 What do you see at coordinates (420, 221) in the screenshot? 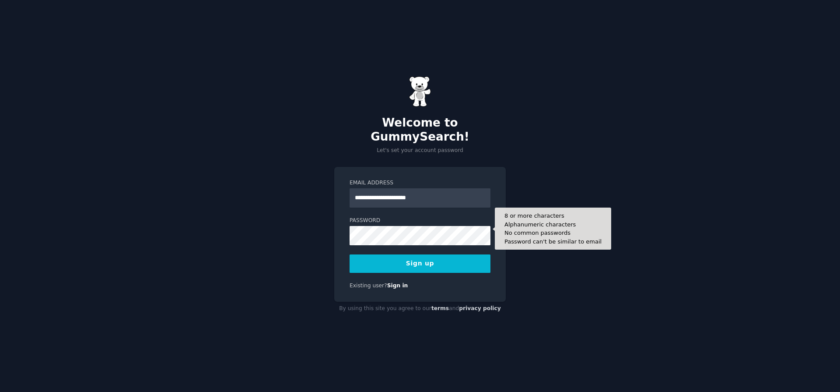
I see `label: Password` at bounding box center [420, 221].